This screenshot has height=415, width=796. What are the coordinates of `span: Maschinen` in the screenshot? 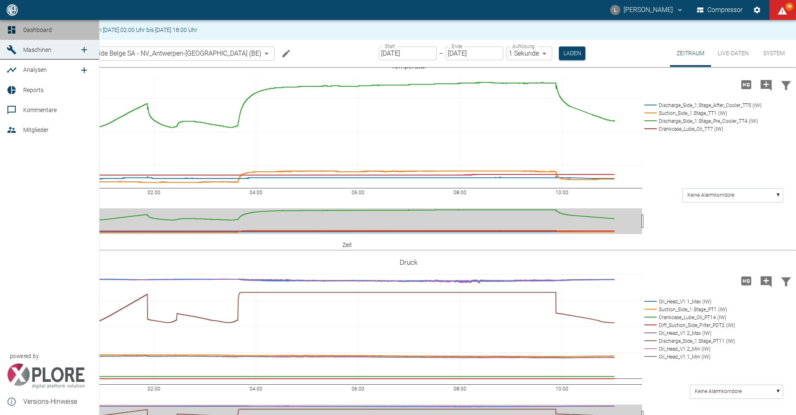 It's located at (37, 50).